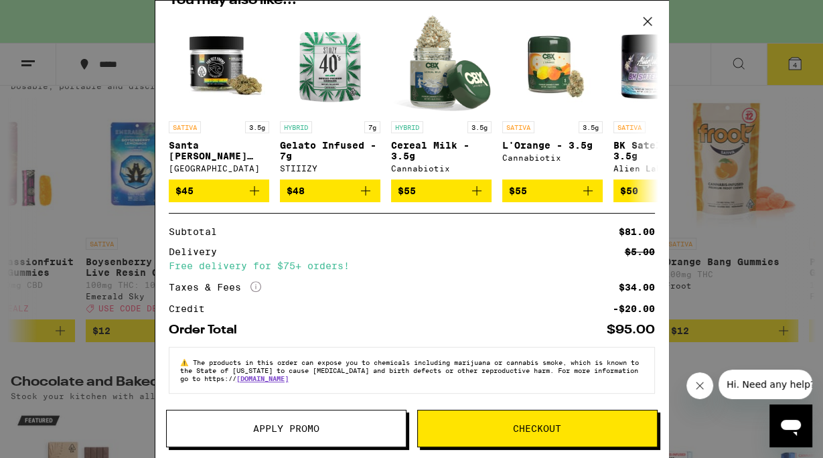 This screenshot has height=458, width=823. Describe the element at coordinates (663, 168) in the screenshot. I see `div: Alien Labs` at that location.